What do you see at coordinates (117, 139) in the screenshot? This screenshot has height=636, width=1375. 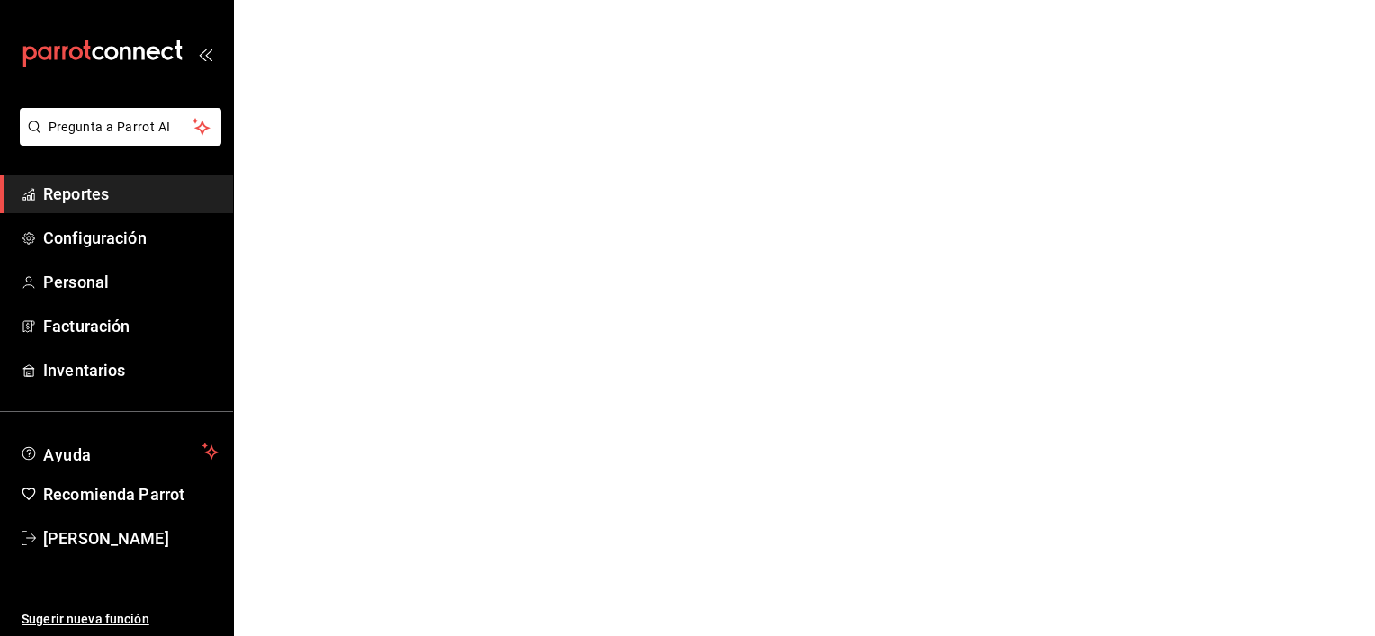 I see `a: Pregunta a Parrot AI` at bounding box center [117, 139].